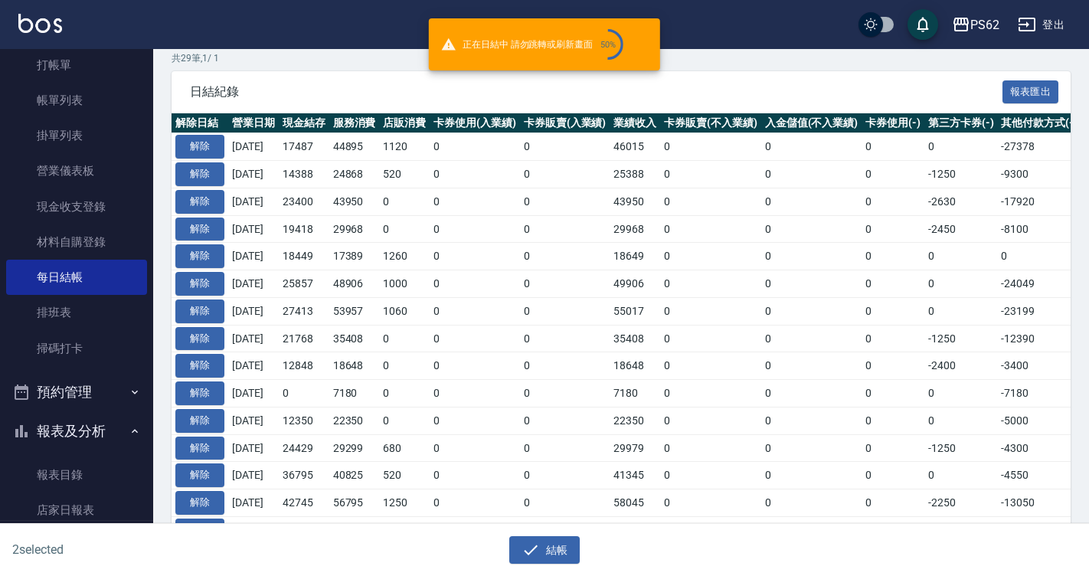 This screenshot has width=1089, height=576. What do you see at coordinates (1040, 201) in the screenshot?
I see `td: -17920` at bounding box center [1040, 201].